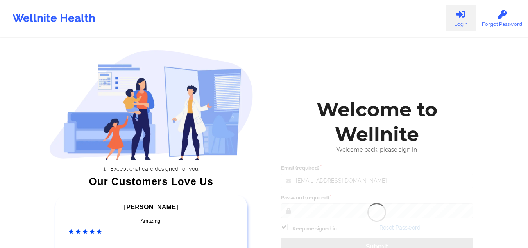 The width and height of the screenshot is (528, 248). Describe the element at coordinates (151, 221) in the screenshot. I see `div: Amazing!` at that location.